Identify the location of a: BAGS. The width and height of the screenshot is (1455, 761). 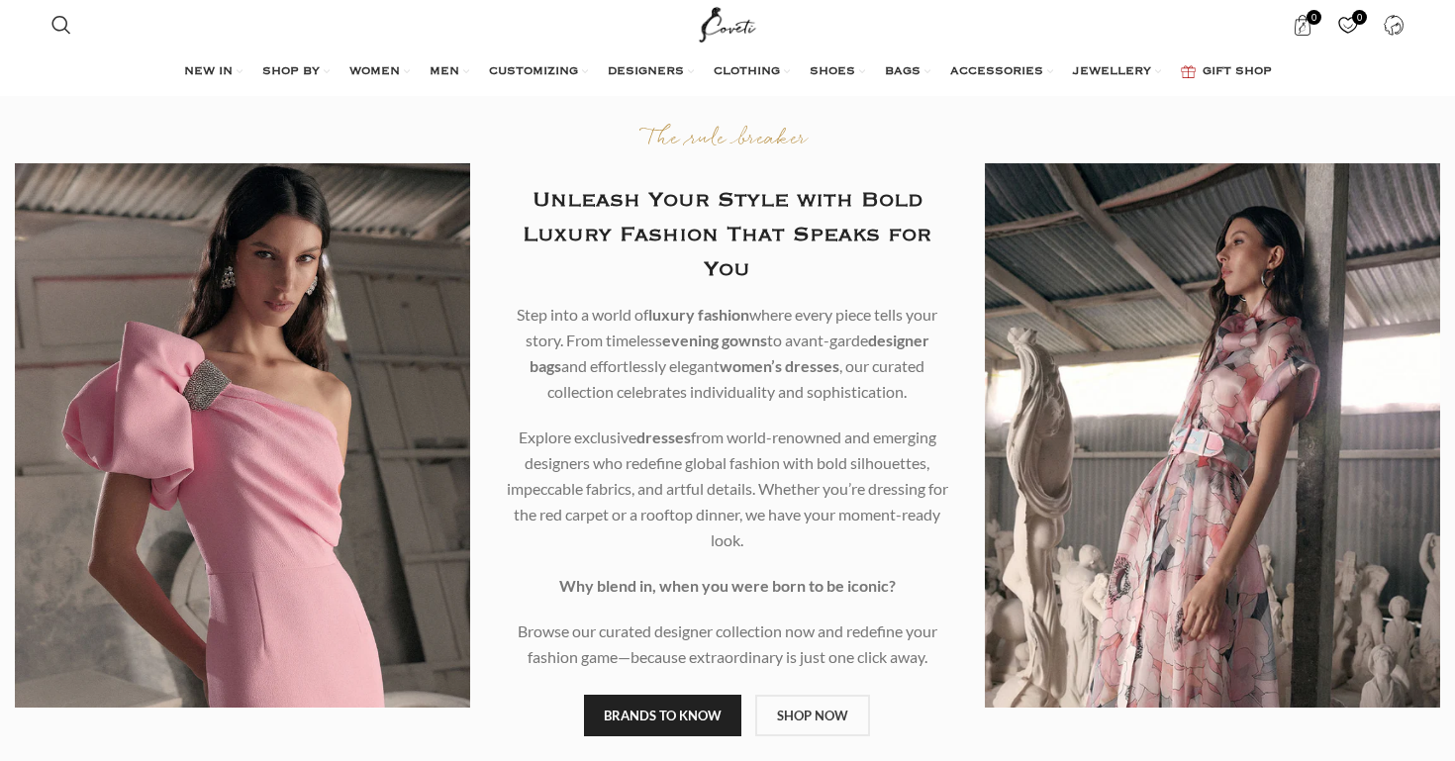
(907, 72).